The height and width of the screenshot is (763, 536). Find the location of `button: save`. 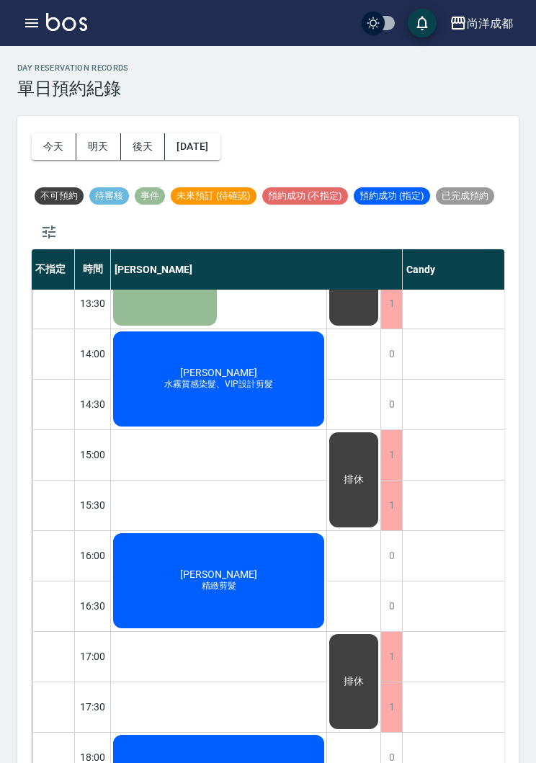

button: save is located at coordinates (422, 23).